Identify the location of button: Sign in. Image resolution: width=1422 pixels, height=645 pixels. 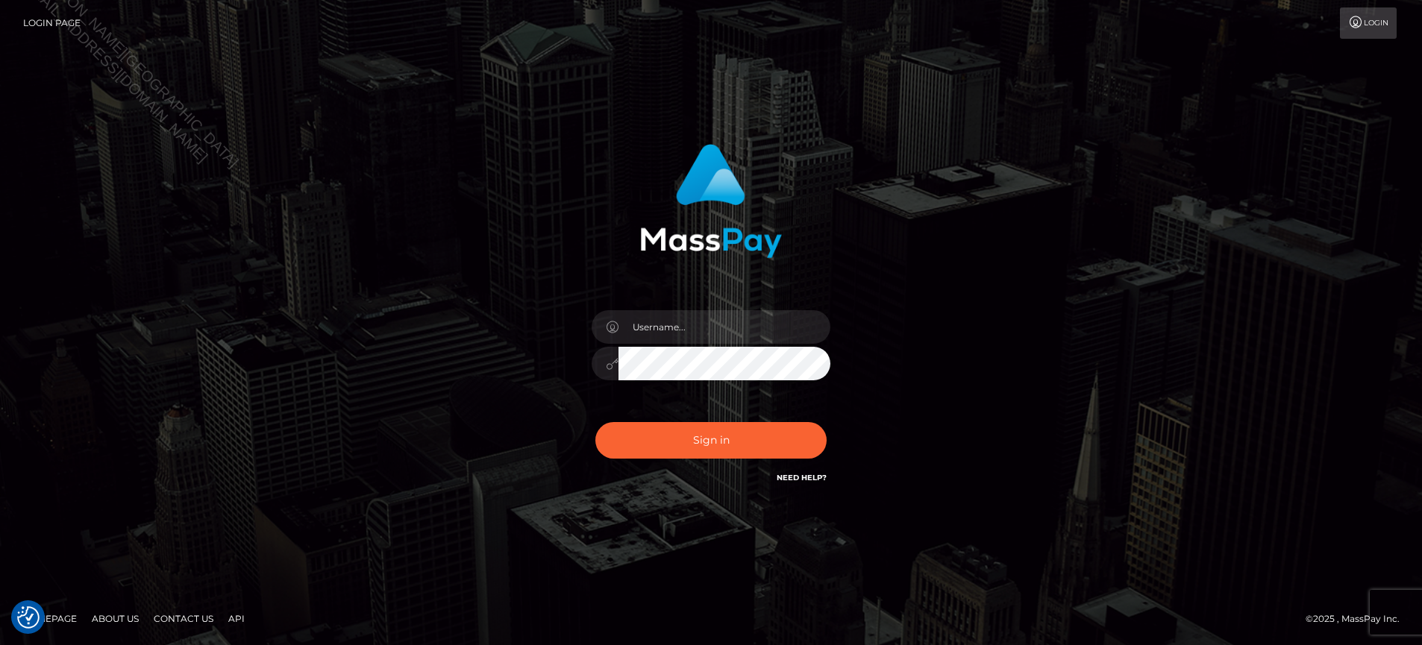
(711, 440).